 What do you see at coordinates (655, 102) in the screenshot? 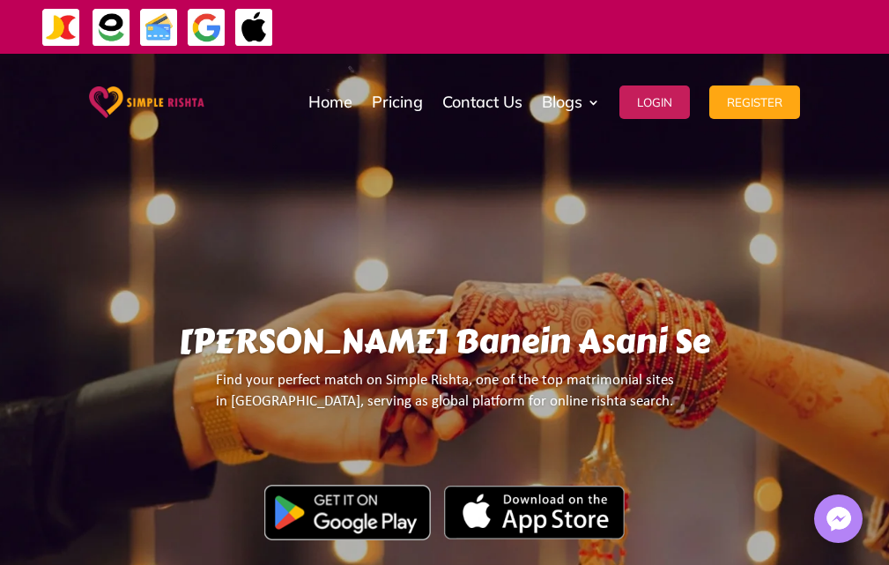
I see `a: Login` at bounding box center [655, 102].